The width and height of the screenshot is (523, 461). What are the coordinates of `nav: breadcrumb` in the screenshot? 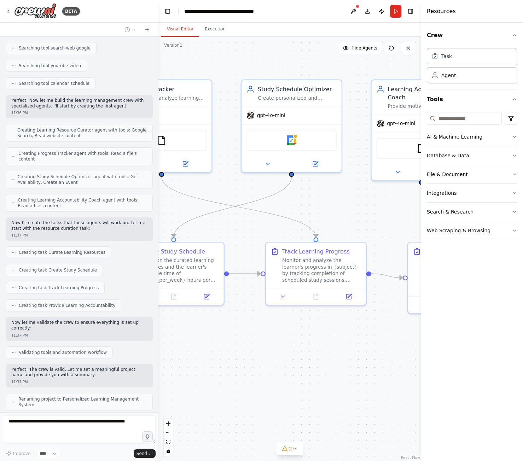 It's located at (224, 11).